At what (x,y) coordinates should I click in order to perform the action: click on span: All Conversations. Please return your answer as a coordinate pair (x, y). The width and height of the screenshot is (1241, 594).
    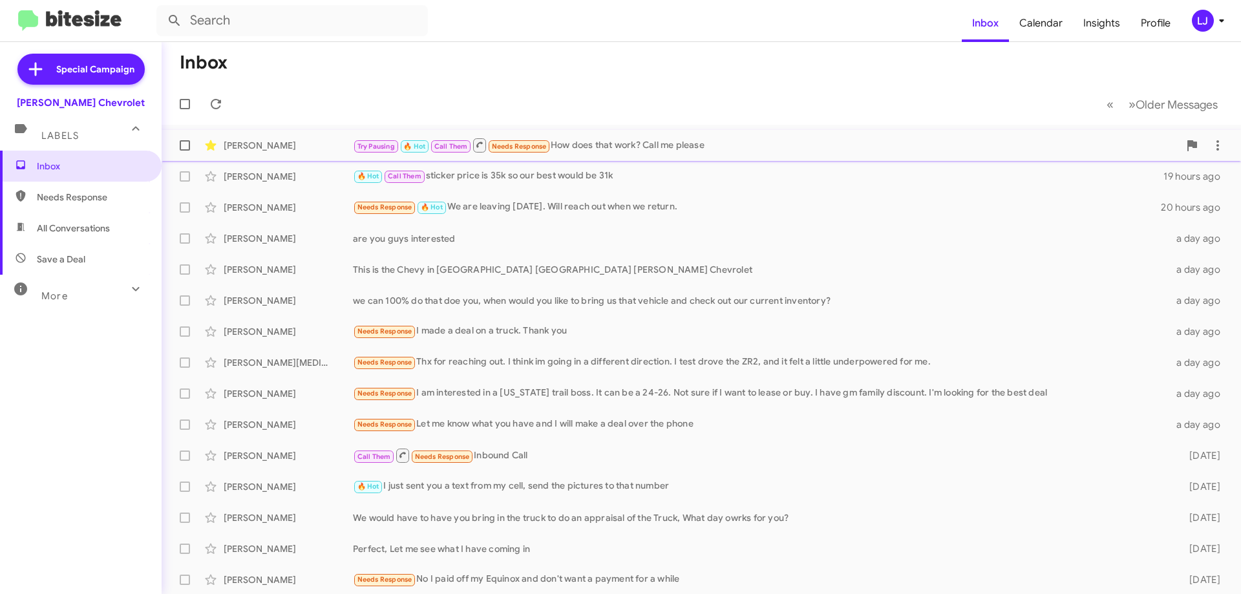
    Looking at the image, I should click on (73, 228).